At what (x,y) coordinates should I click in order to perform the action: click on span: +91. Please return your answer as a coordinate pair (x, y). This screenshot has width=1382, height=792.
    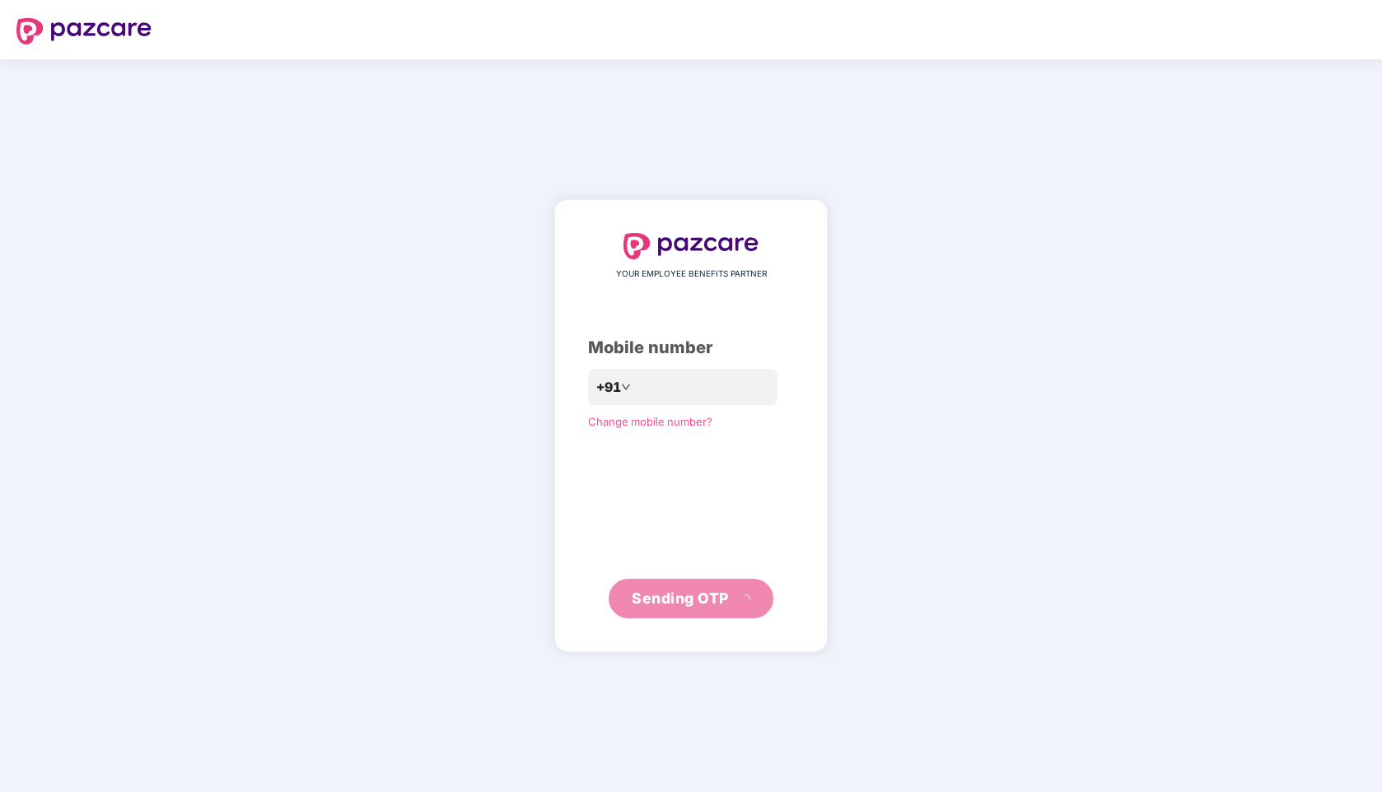
    Looking at the image, I should click on (608, 387).